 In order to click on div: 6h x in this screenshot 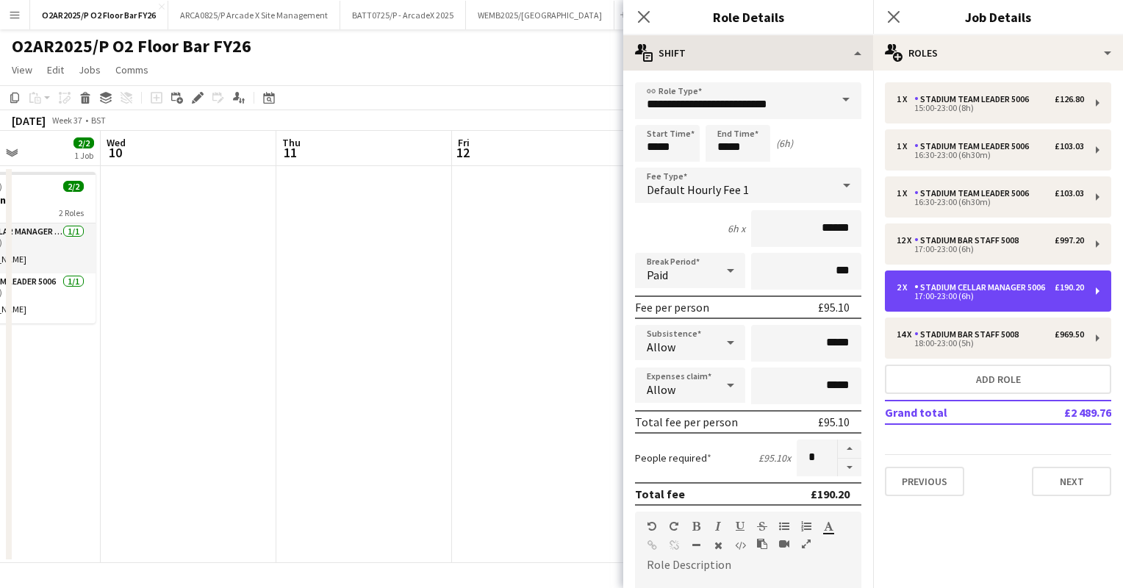, I will do `click(736, 228)`.